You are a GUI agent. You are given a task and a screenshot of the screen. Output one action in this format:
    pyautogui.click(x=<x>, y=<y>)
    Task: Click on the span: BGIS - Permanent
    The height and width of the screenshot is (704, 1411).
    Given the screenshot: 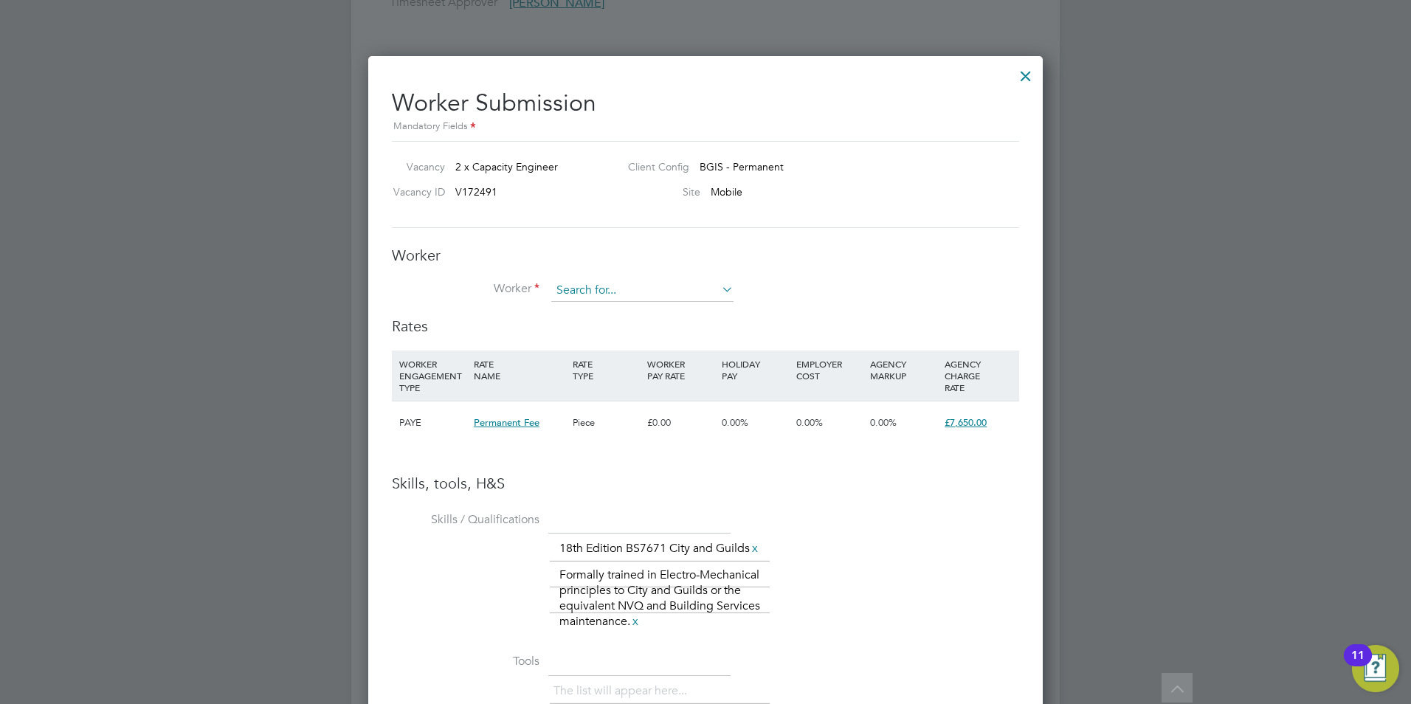 What is the action you would take?
    pyautogui.click(x=742, y=167)
    